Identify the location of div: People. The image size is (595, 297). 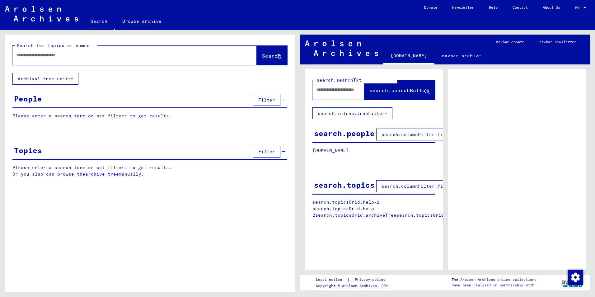
(28, 99).